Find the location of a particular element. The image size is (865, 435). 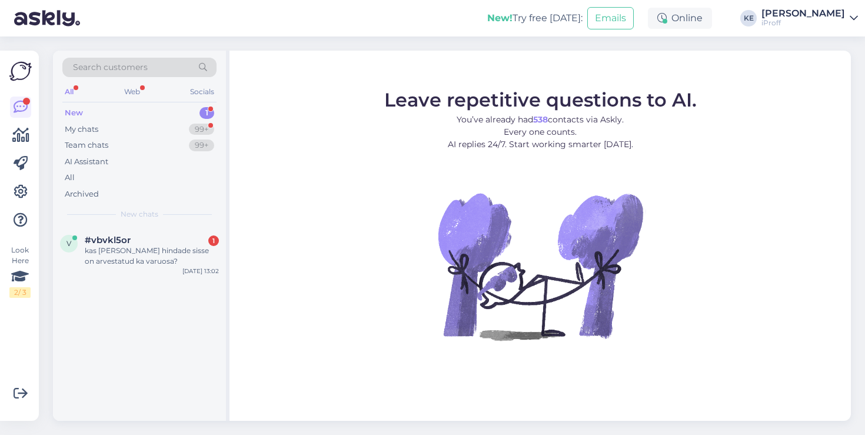

b: 538 is located at coordinates (540, 119).